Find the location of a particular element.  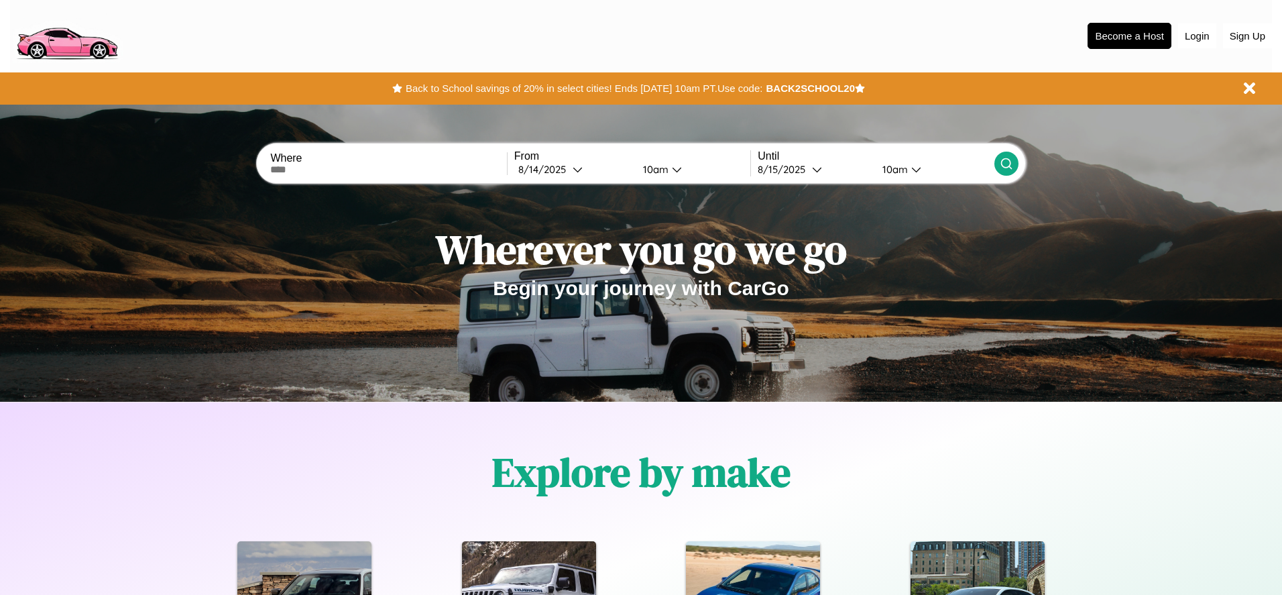

button: 8/14/2025 is located at coordinates (573, 169).